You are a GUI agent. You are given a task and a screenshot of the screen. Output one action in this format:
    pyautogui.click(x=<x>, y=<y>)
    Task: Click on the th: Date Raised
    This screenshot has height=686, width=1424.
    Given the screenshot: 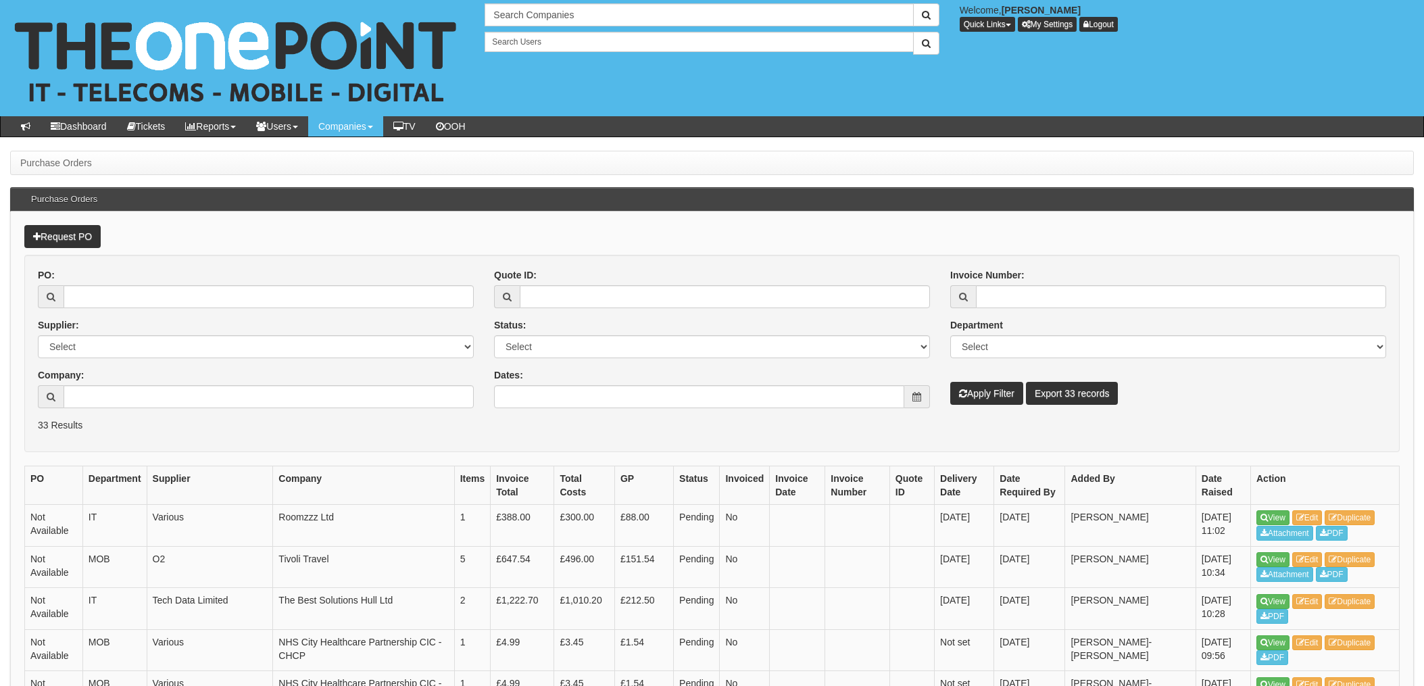 What is the action you would take?
    pyautogui.click(x=1223, y=485)
    